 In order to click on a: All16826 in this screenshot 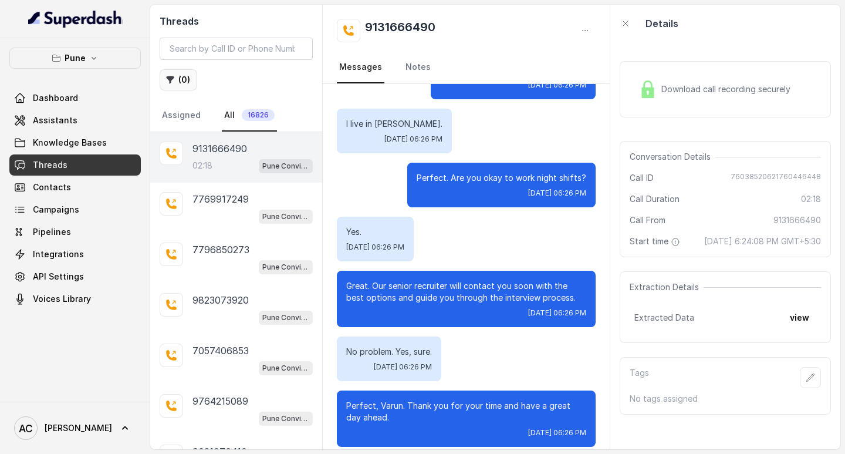, I will do `click(249, 116)`.